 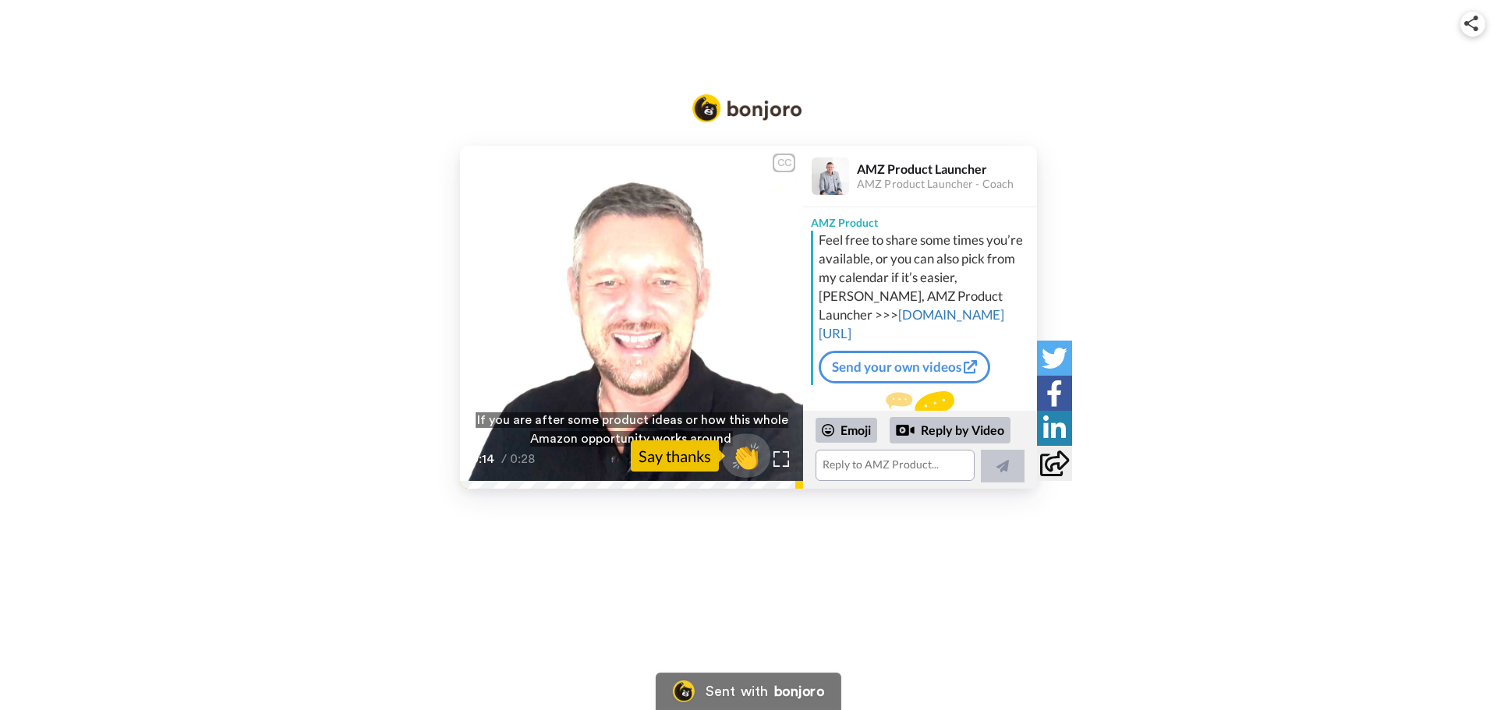 I want to click on div: AMZ Product, so click(x=920, y=219).